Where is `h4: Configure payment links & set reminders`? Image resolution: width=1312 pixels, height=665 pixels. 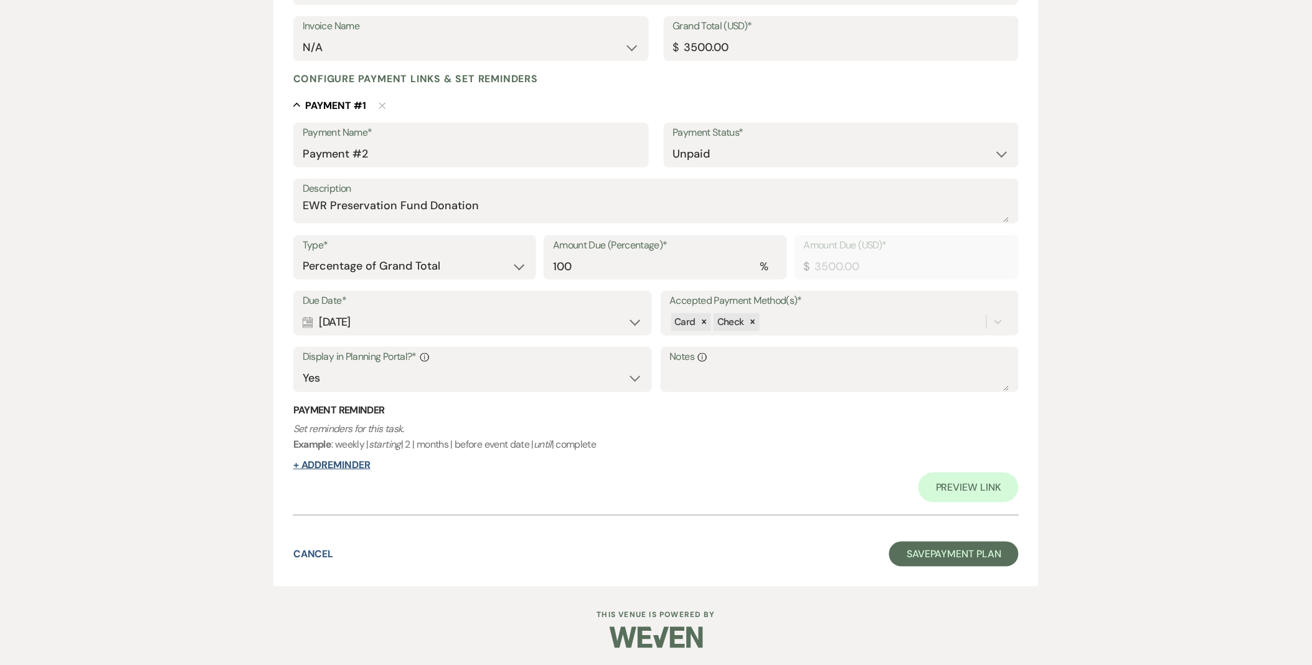
h4: Configure payment links & set reminders is located at coordinates (415, 78).